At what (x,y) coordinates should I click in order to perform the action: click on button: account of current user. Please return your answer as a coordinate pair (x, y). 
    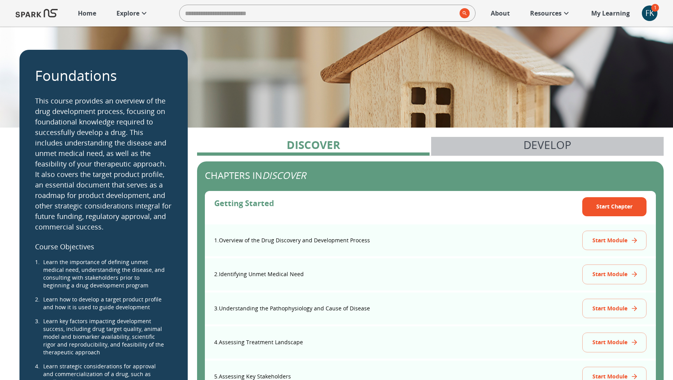
    Looking at the image, I should click on (650, 13).